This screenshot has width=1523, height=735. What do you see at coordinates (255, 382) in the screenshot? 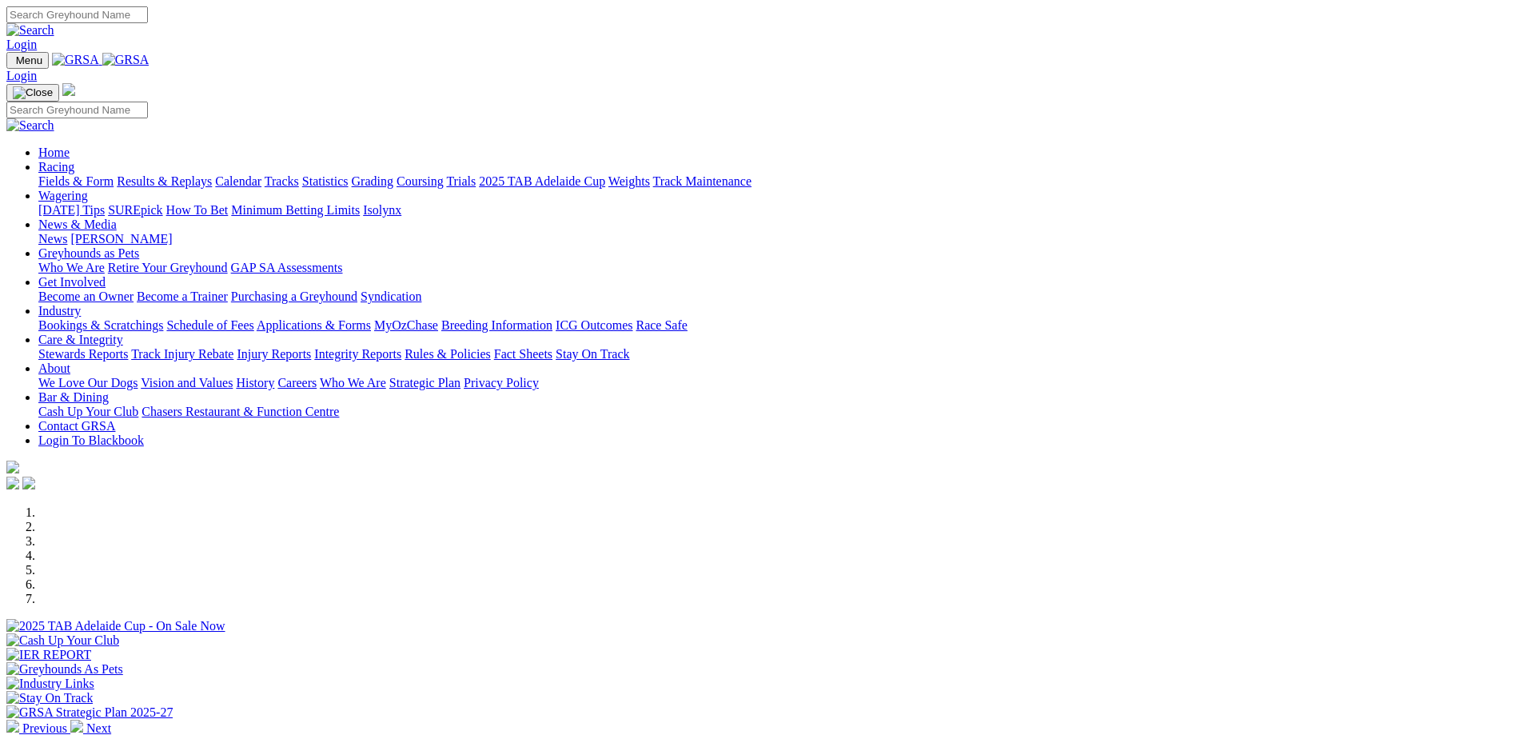
I see `a: History` at bounding box center [255, 382].